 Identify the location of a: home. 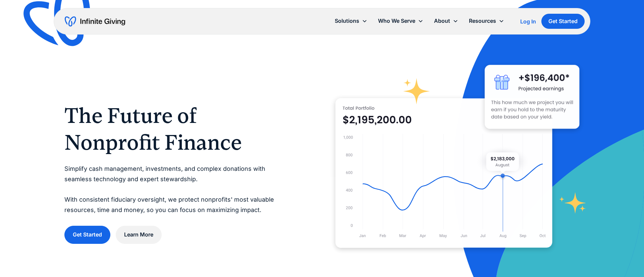
(95, 21).